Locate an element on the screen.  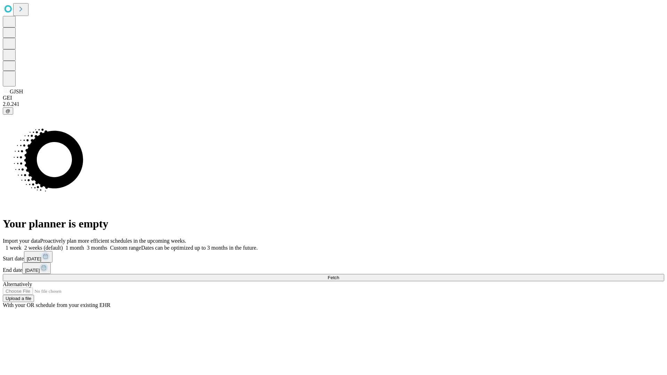
div: End date is located at coordinates (334, 268).